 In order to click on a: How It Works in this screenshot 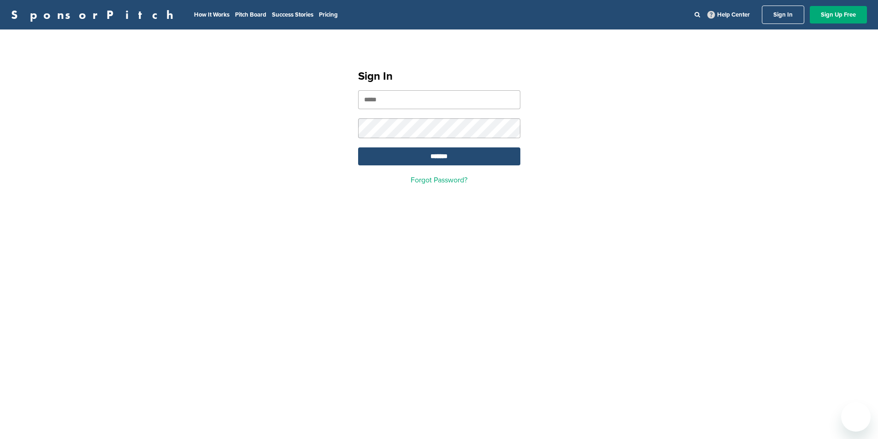, I will do `click(211, 15)`.